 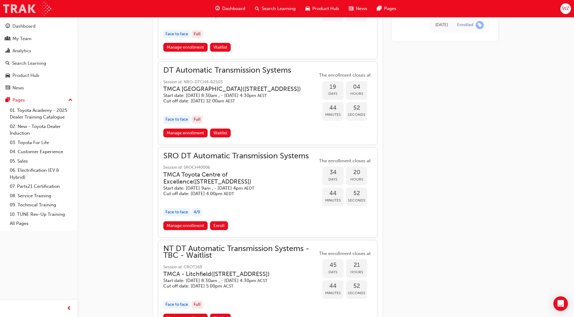 I want to click on span: Product Hub, so click(x=326, y=9).